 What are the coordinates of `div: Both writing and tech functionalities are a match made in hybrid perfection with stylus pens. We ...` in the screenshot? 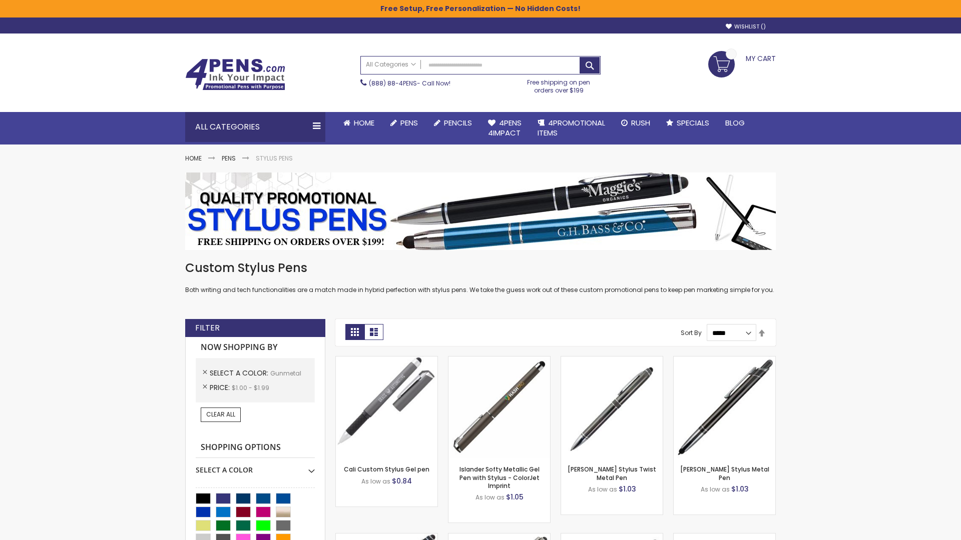 It's located at (480, 277).